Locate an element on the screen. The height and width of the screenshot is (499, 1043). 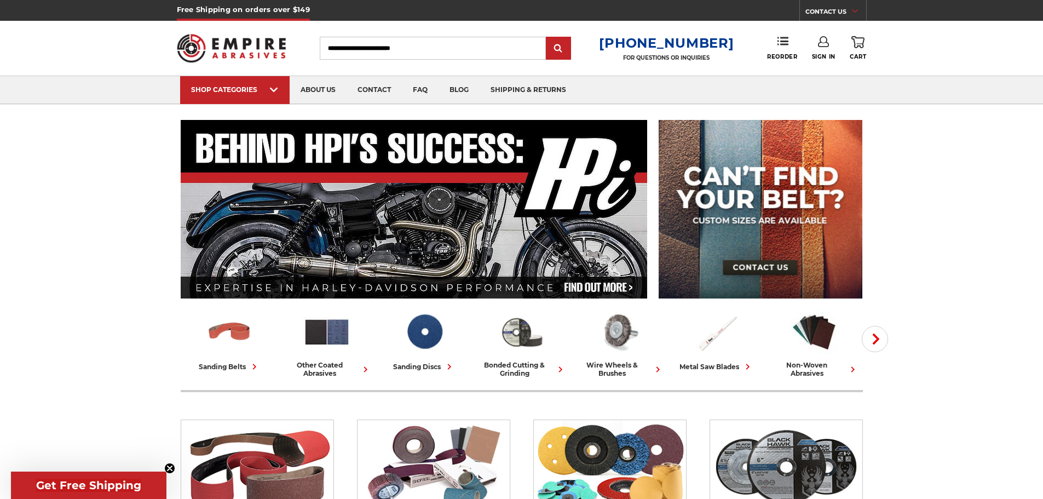
div: sanding discs is located at coordinates (424, 366).